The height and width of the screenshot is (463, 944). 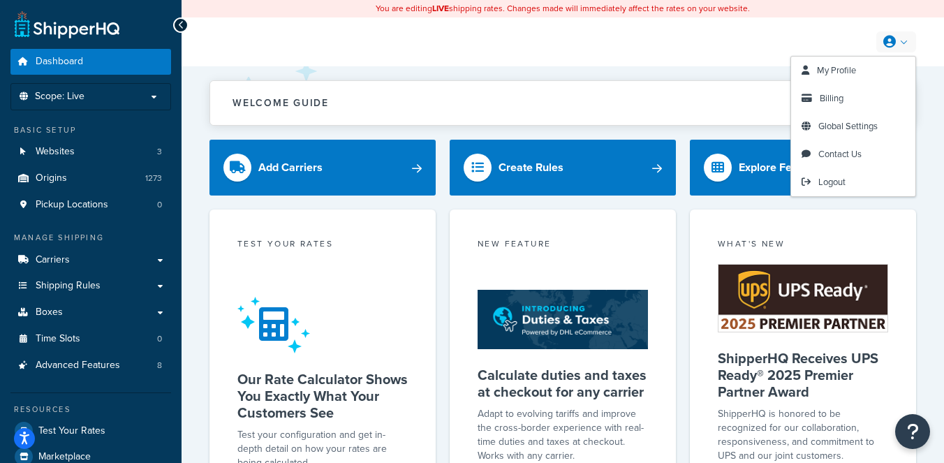 What do you see at coordinates (531, 168) in the screenshot?
I see `div: Create Rules` at bounding box center [531, 168].